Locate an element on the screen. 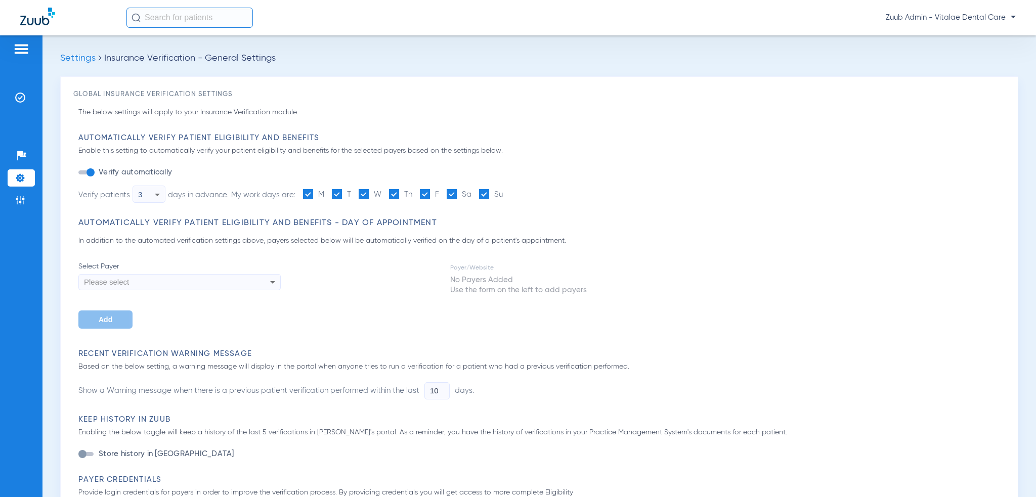 The width and height of the screenshot is (1036, 497). span: Select Payer is located at coordinates (180, 266).